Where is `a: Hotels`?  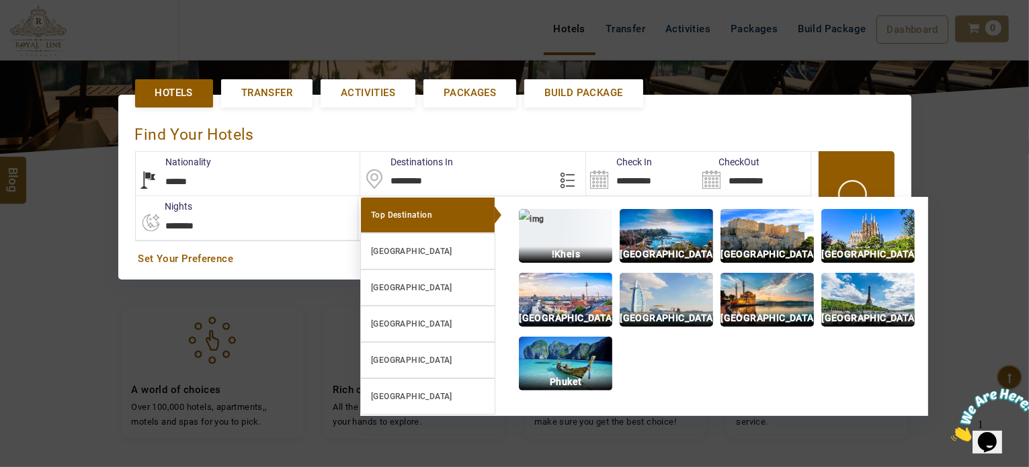 a: Hotels is located at coordinates (174, 93).